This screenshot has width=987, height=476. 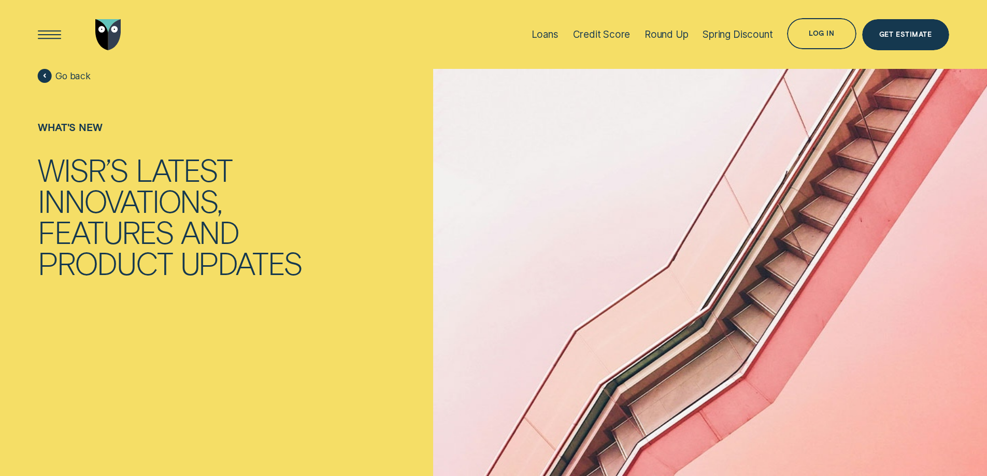 I want to click on div: Wisr’s, so click(x=82, y=169).